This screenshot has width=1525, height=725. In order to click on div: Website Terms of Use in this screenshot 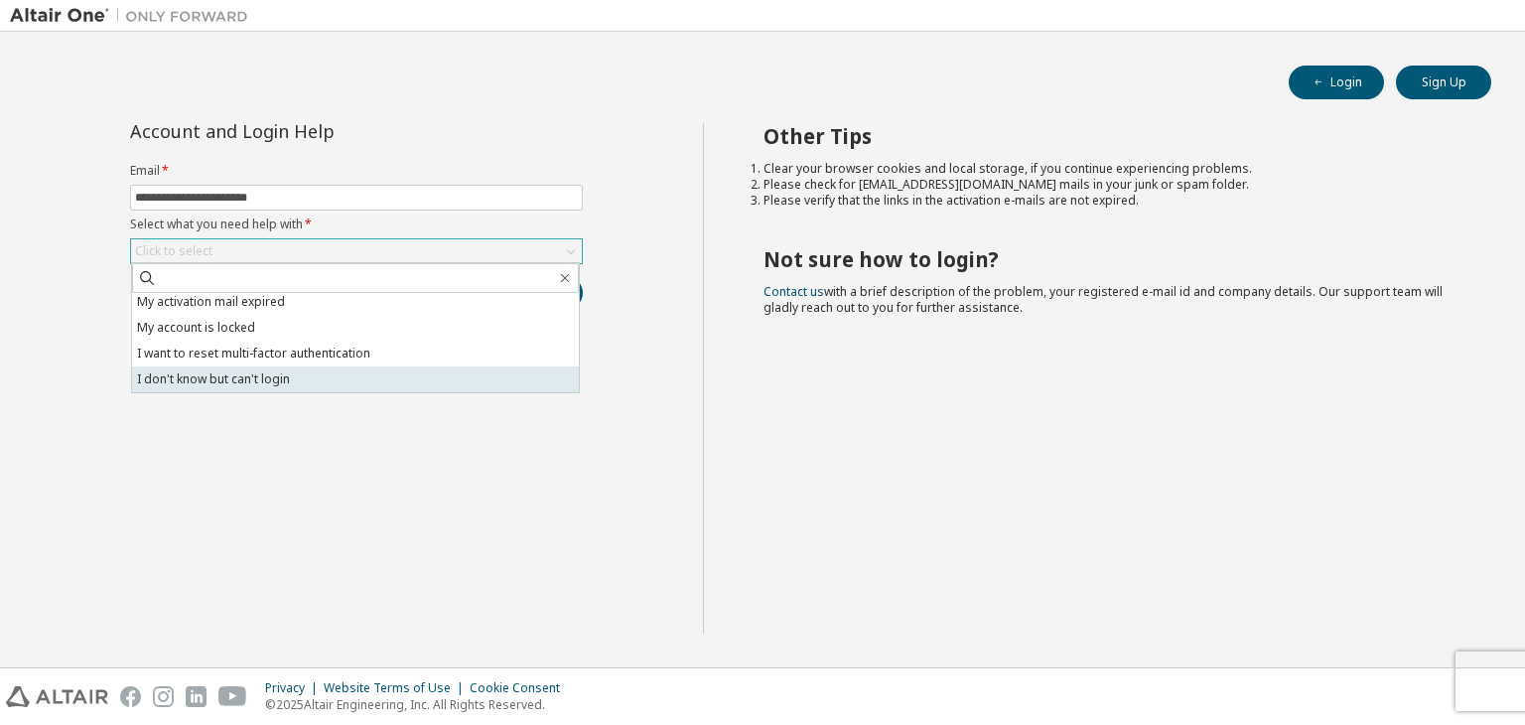, I will do `click(396, 688)`.